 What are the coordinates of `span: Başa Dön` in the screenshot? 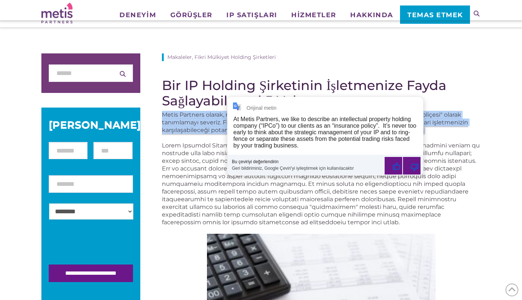 It's located at (511, 290).